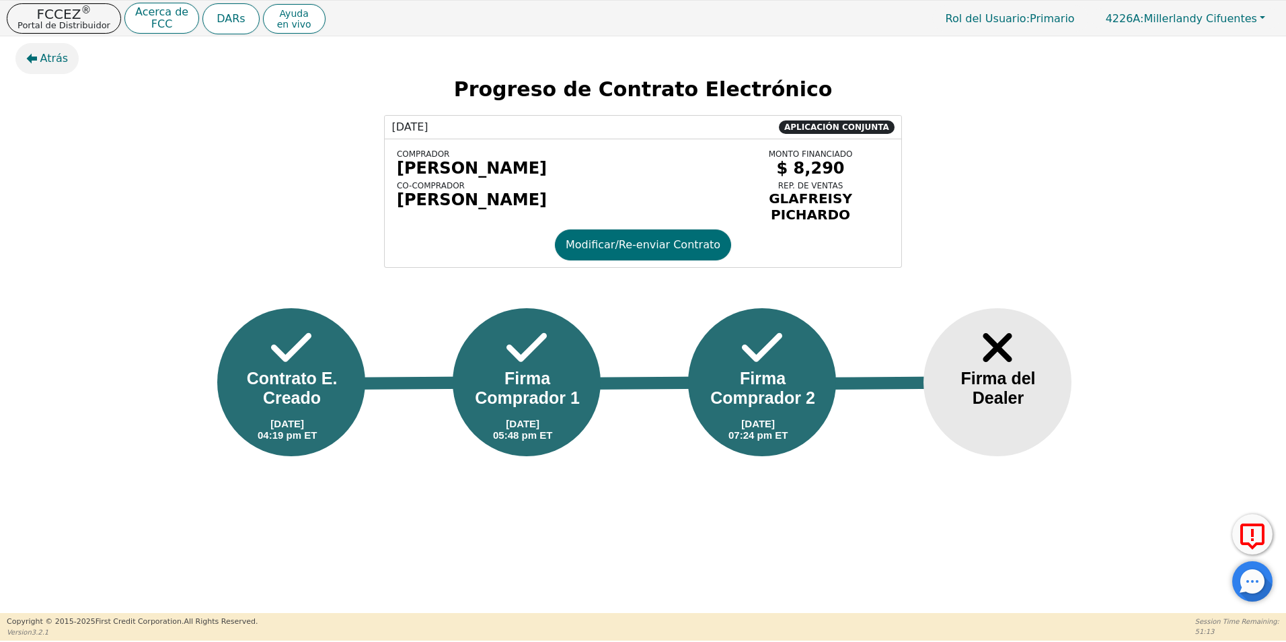 The image size is (1286, 642). Describe the element at coordinates (54, 59) in the screenshot. I see `span: Atrás` at that location.